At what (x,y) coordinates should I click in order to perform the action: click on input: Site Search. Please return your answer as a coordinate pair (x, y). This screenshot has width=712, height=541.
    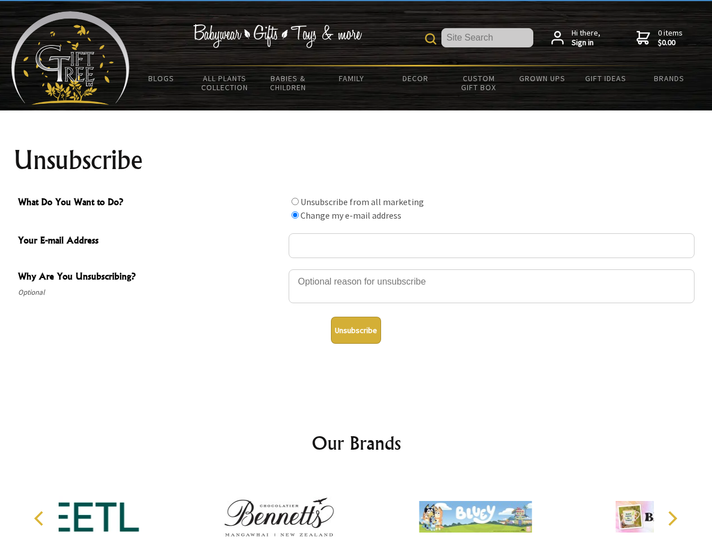
    Looking at the image, I should click on (487, 38).